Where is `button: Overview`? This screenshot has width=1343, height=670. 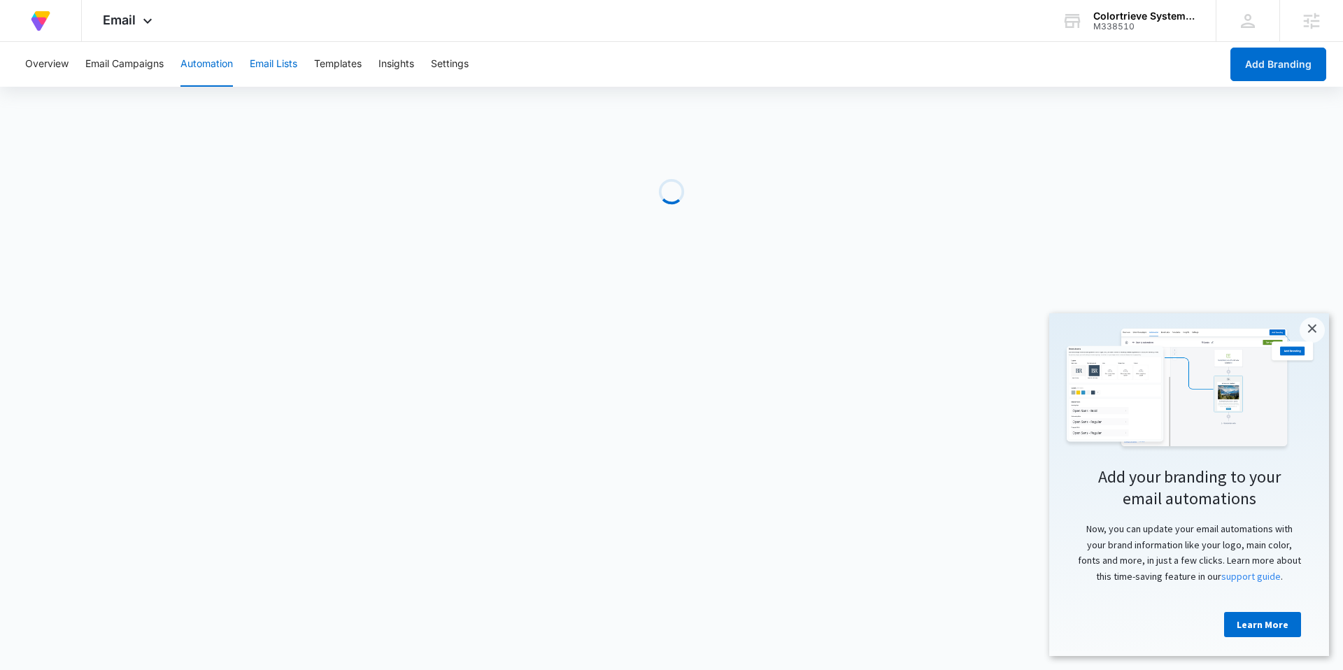 button: Overview is located at coordinates (47, 64).